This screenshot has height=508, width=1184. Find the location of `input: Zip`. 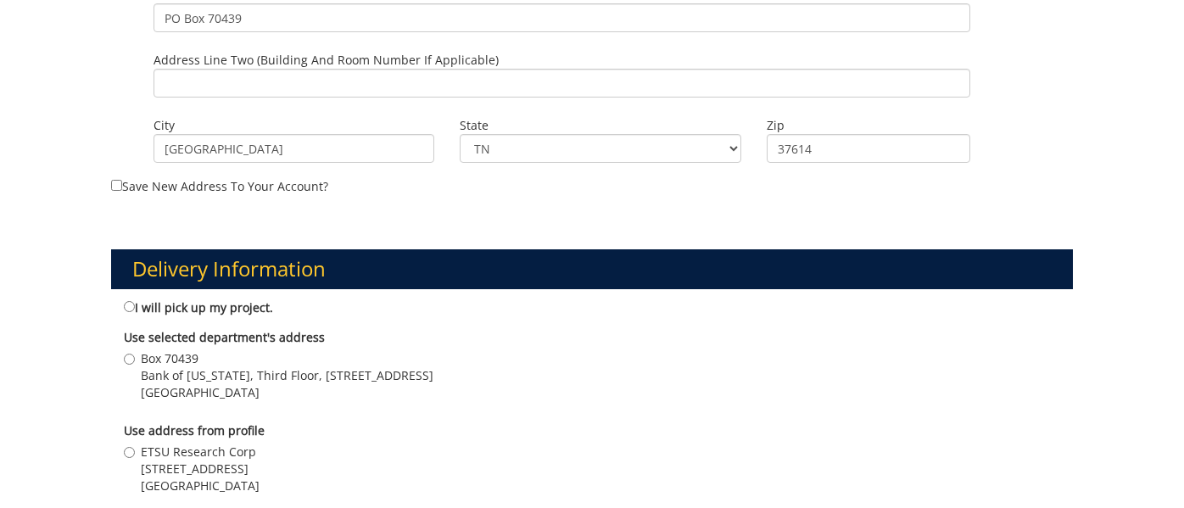

input: Zip is located at coordinates (869, 148).